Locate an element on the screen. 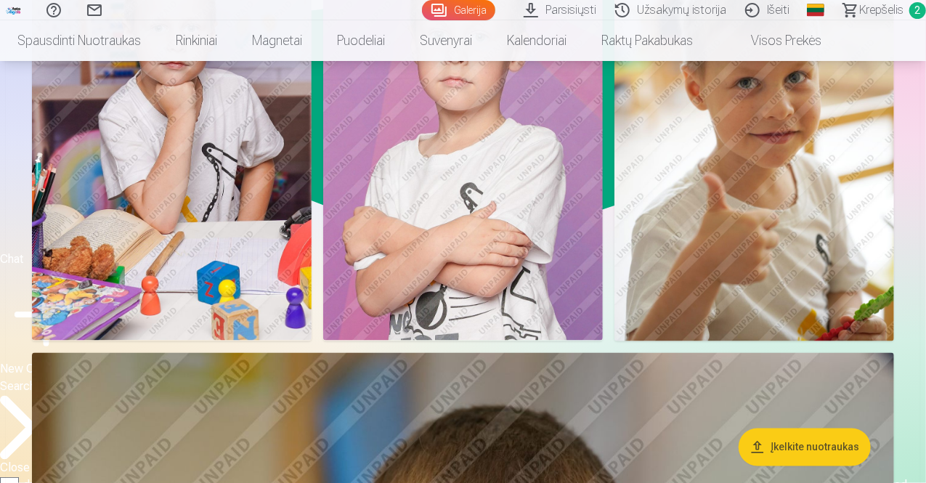  a: Kalendoriai is located at coordinates (536, 41).